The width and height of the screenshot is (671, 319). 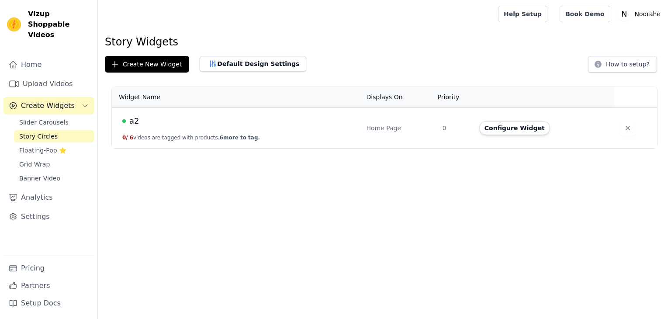 I want to click on span: Banner Video, so click(x=40, y=178).